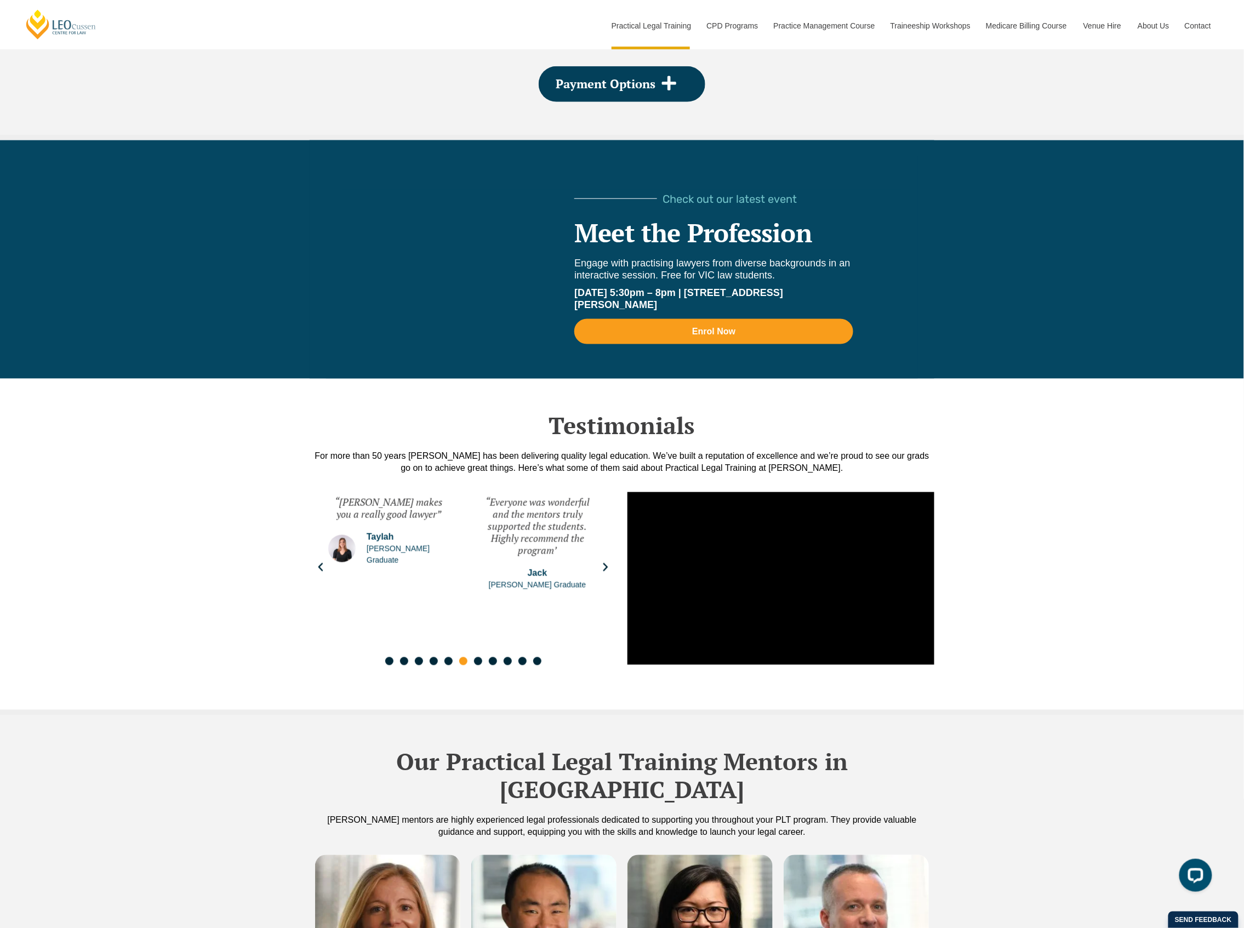  Describe the element at coordinates (321, 567) in the screenshot. I see `div: Previous slide` at that location.